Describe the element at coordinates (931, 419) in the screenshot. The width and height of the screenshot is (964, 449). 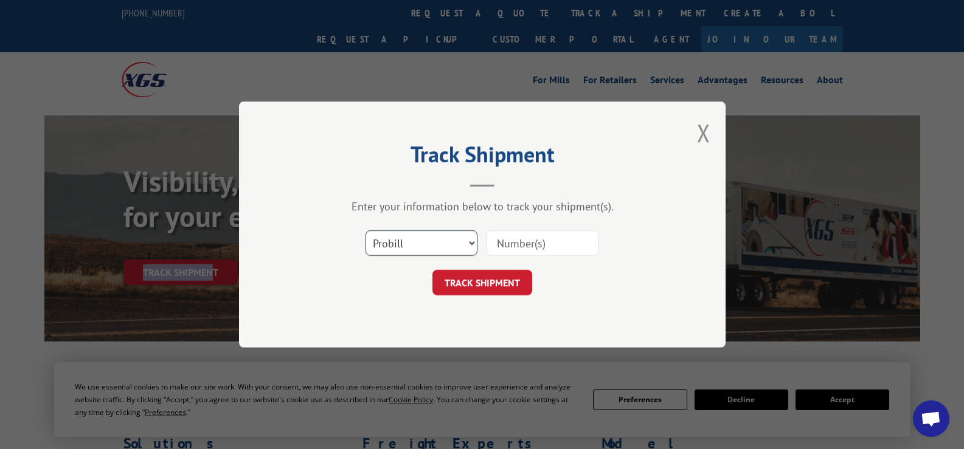
I see `a: Open chat` at that location.